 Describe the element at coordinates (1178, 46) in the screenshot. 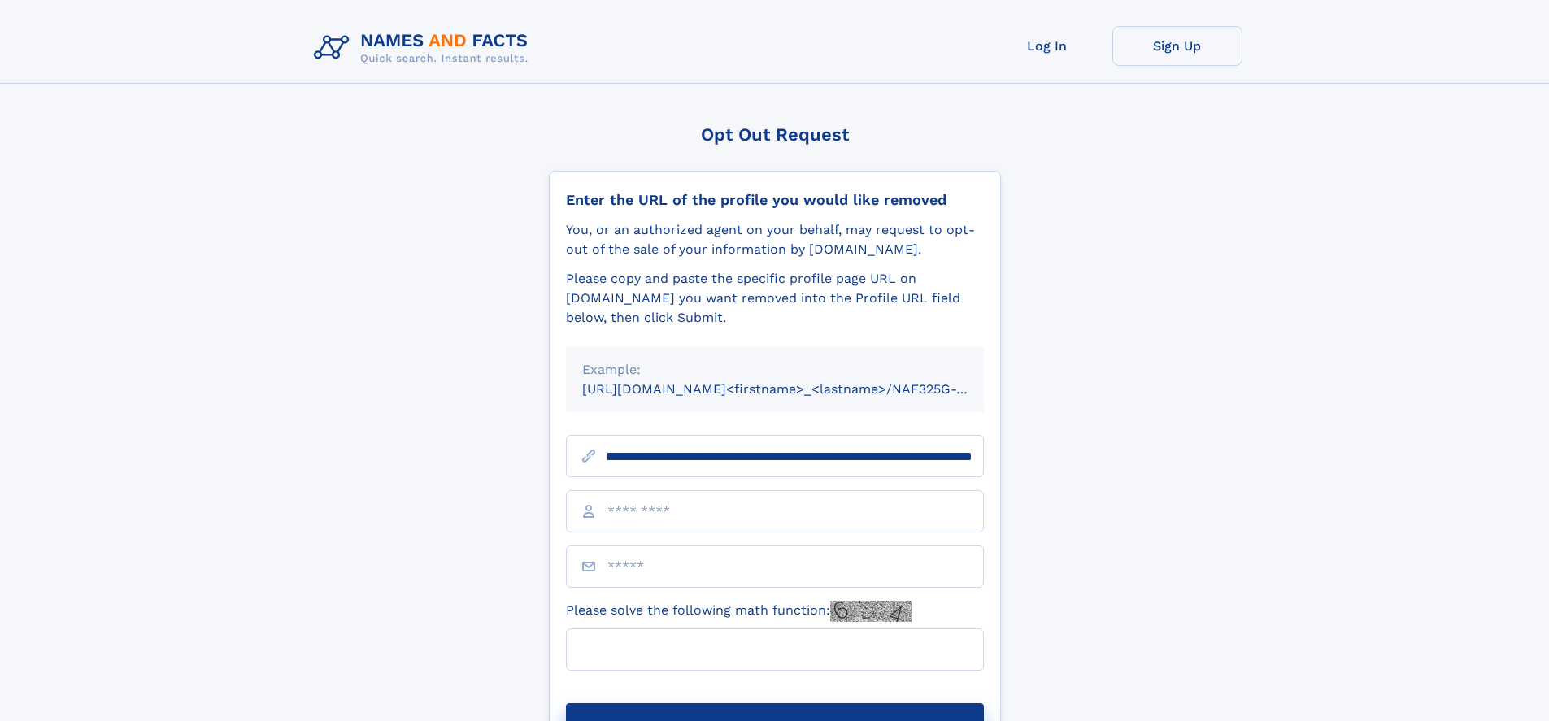

I see `a: Sign Up` at that location.